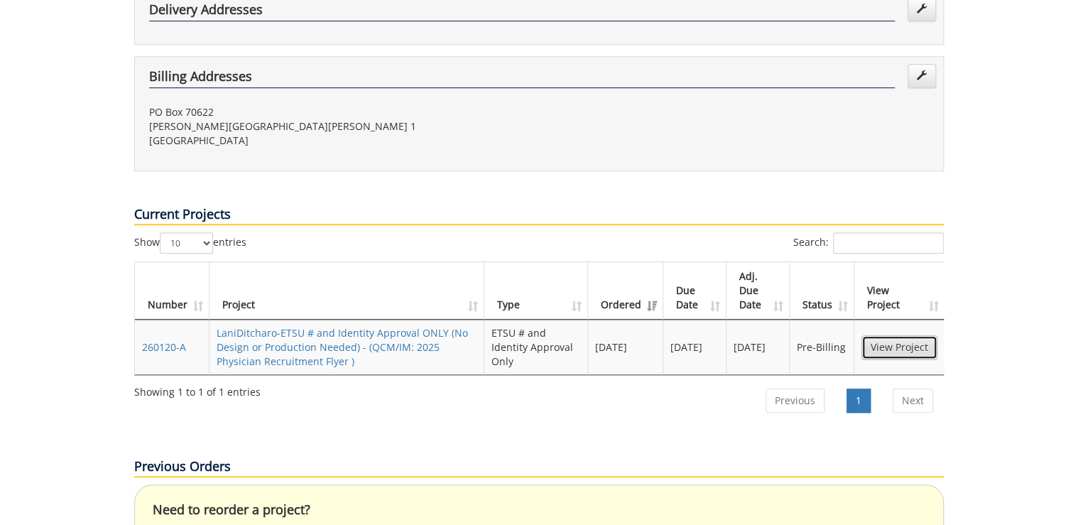 The height and width of the screenshot is (525, 1078). What do you see at coordinates (164, 347) in the screenshot?
I see `a: 260120-A` at bounding box center [164, 347].